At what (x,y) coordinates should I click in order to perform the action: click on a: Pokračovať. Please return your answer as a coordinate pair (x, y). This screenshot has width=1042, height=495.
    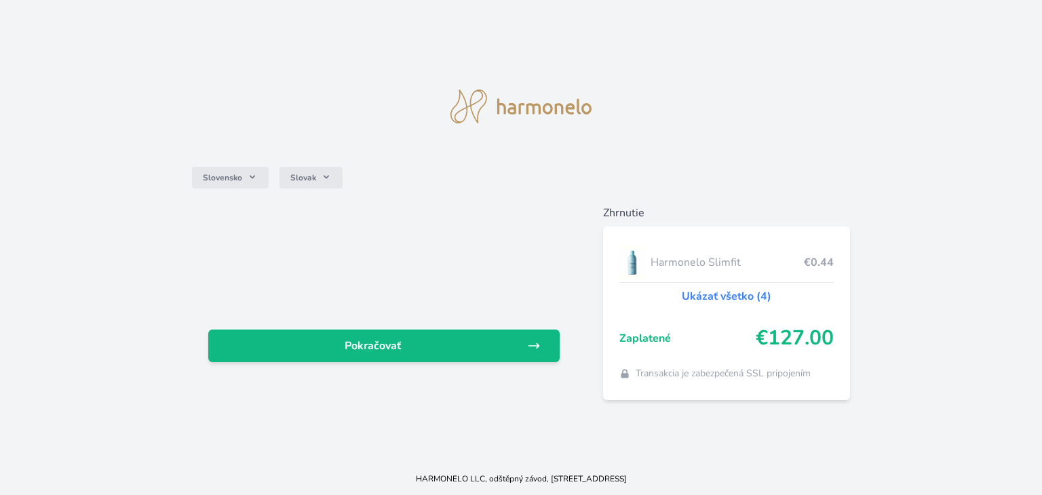
    Looking at the image, I should click on (384, 346).